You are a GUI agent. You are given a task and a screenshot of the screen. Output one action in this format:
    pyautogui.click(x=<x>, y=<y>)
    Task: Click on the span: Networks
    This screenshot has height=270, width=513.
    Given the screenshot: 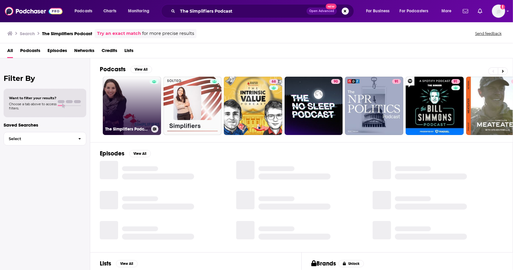 What is the action you would take?
    pyautogui.click(x=84, y=52)
    